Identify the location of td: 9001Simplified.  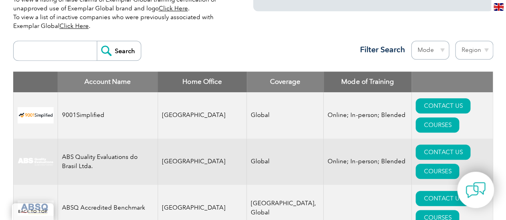
(108, 116).